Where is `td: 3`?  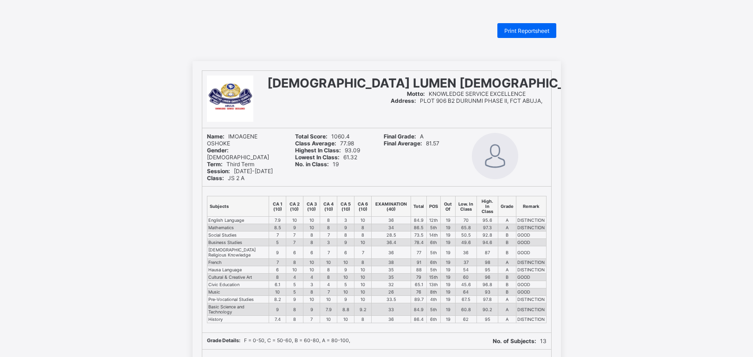 td: 3 is located at coordinates (311, 285).